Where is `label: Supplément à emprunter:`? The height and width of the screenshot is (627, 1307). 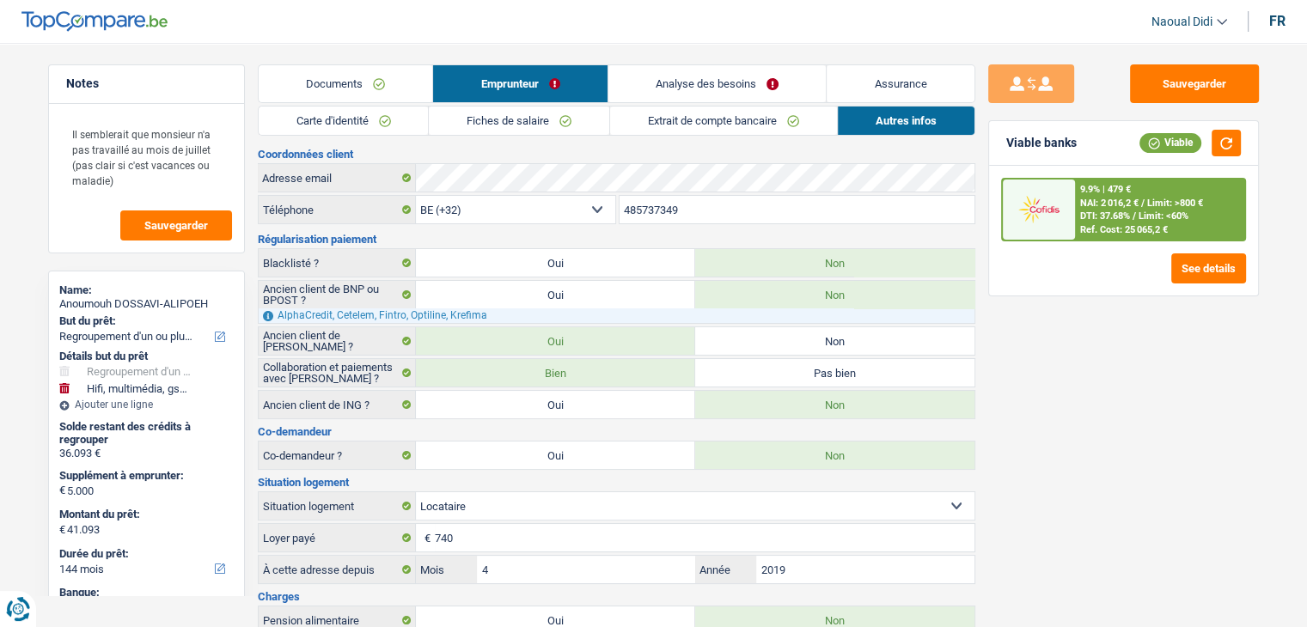
label: Supplément à emprunter: is located at coordinates (144, 476).